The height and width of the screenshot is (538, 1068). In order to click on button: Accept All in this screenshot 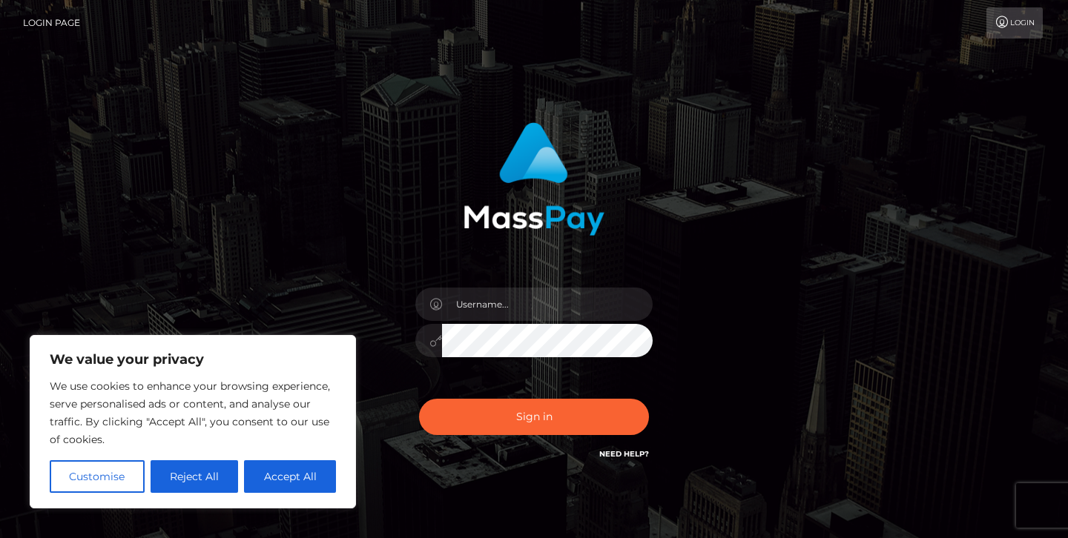, I will do `click(290, 477)`.